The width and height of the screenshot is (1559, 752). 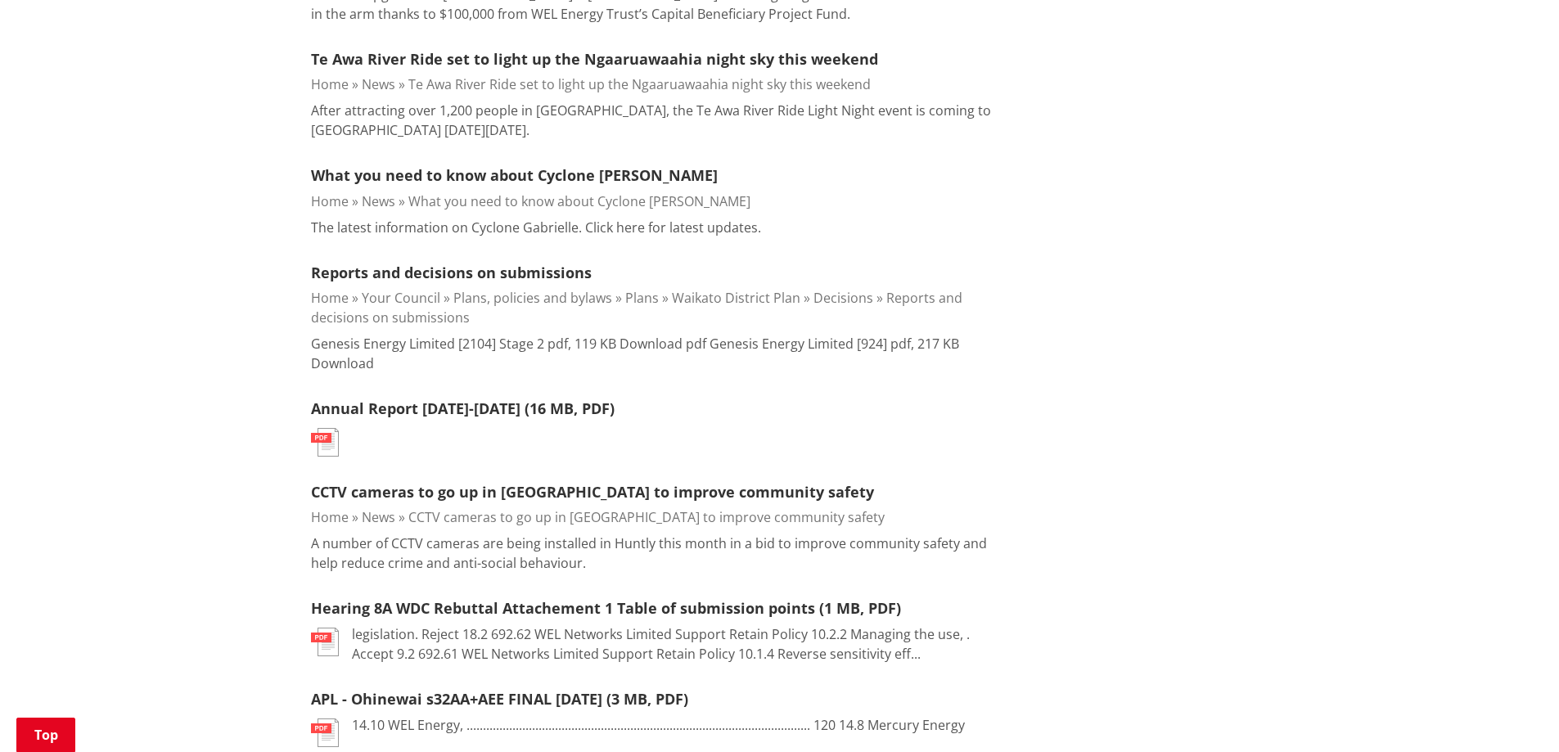 What do you see at coordinates (451, 272) in the screenshot?
I see `a: Reports and decisions on submissions` at bounding box center [451, 272].